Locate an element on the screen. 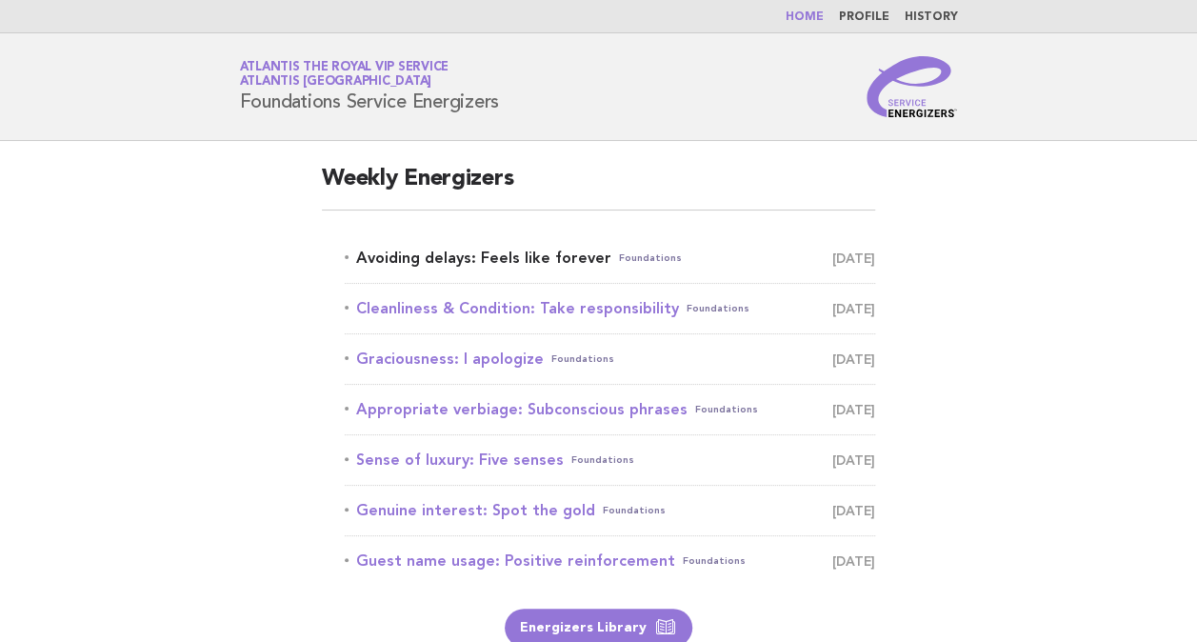 The image size is (1197, 642). a: History is located at coordinates (931, 17).